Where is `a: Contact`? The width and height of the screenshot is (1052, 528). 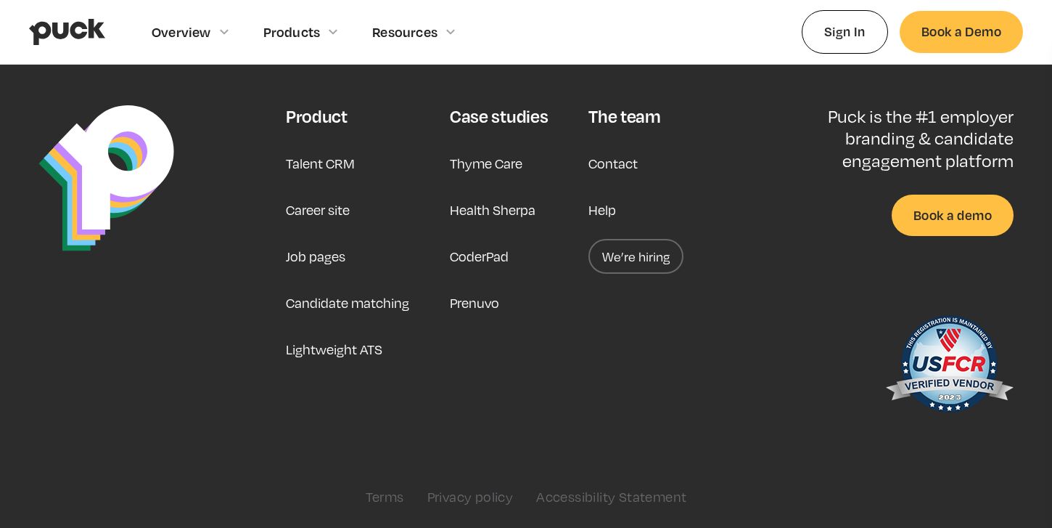 a: Contact is located at coordinates (613, 163).